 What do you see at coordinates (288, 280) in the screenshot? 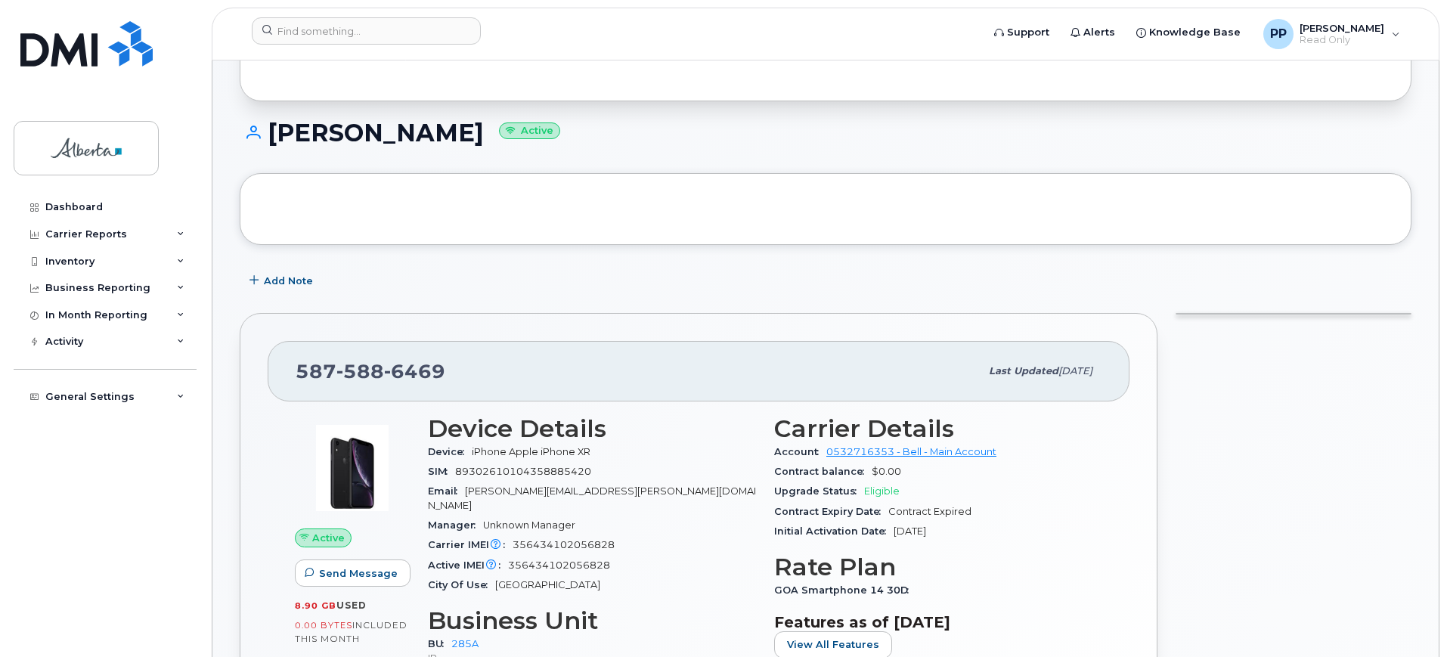
I see `span: Add Note` at bounding box center [288, 280].